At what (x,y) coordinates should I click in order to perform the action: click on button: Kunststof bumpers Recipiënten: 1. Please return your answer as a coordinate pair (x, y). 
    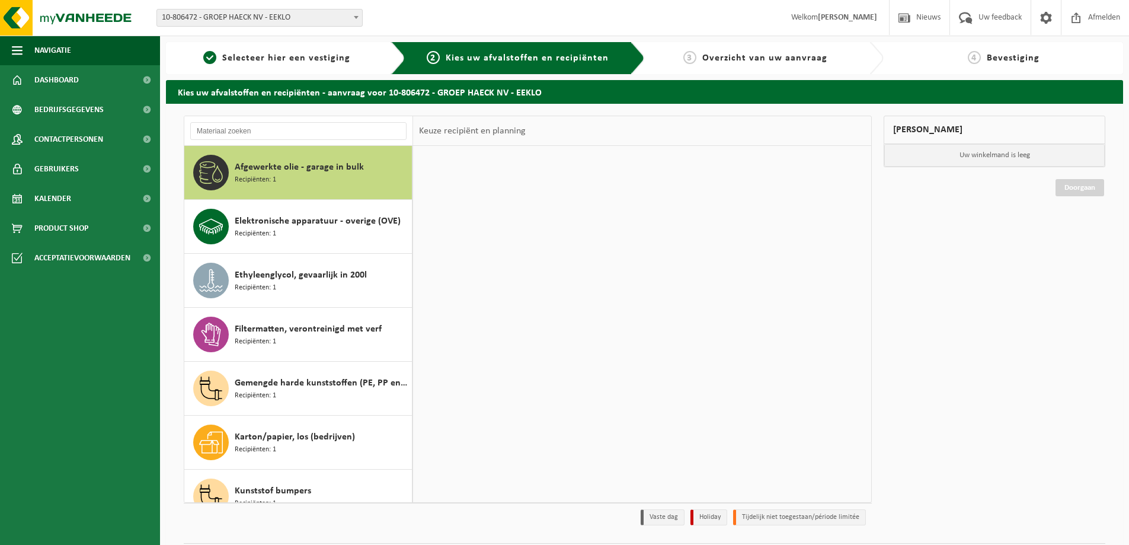
    Looking at the image, I should click on (298, 496).